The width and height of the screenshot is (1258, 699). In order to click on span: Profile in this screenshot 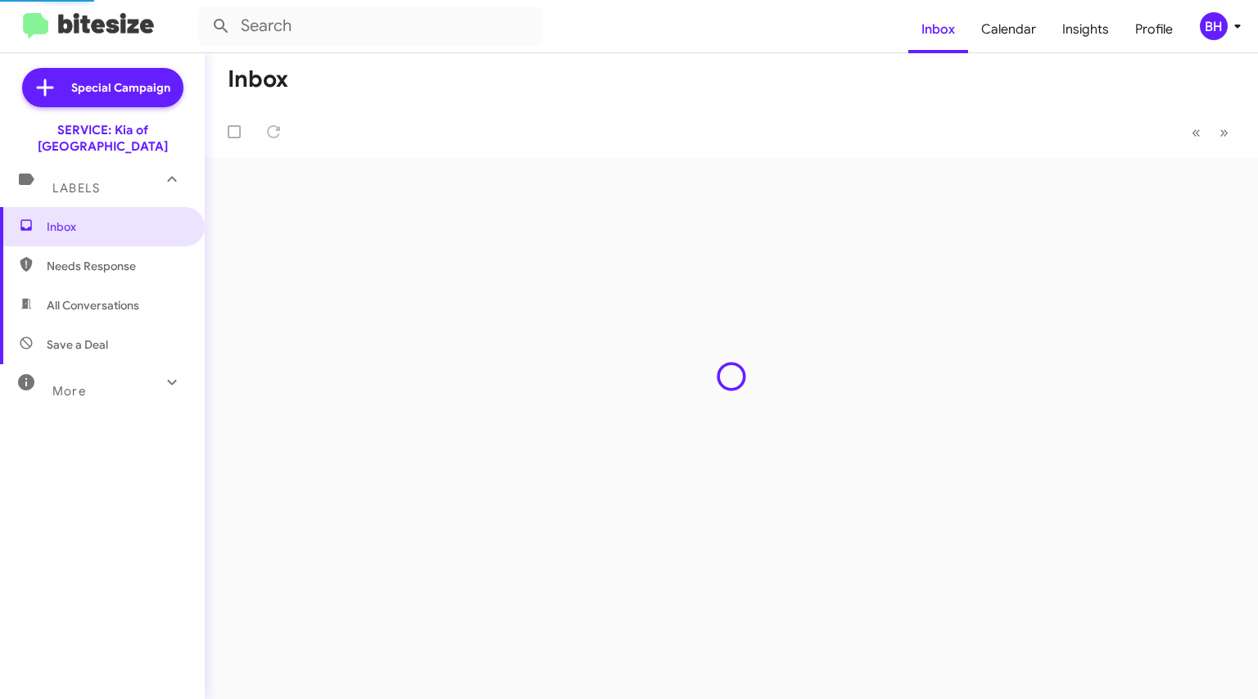, I will do `click(1154, 29)`.